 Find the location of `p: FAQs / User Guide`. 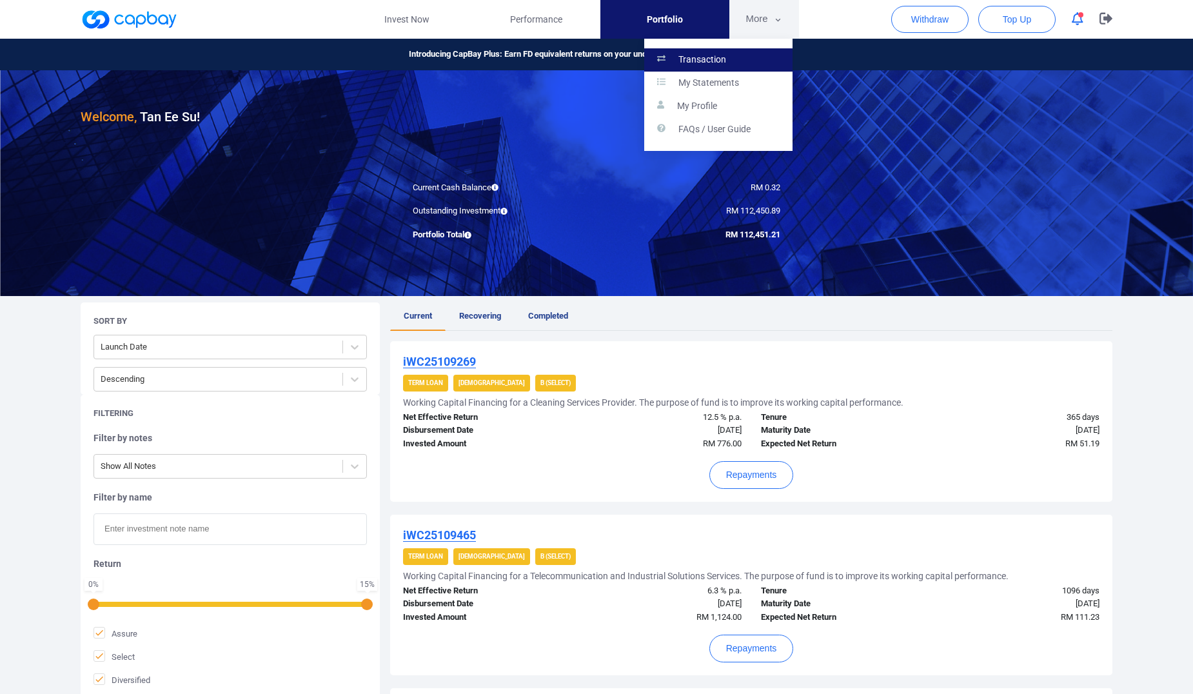

p: FAQs / User Guide is located at coordinates (715, 130).